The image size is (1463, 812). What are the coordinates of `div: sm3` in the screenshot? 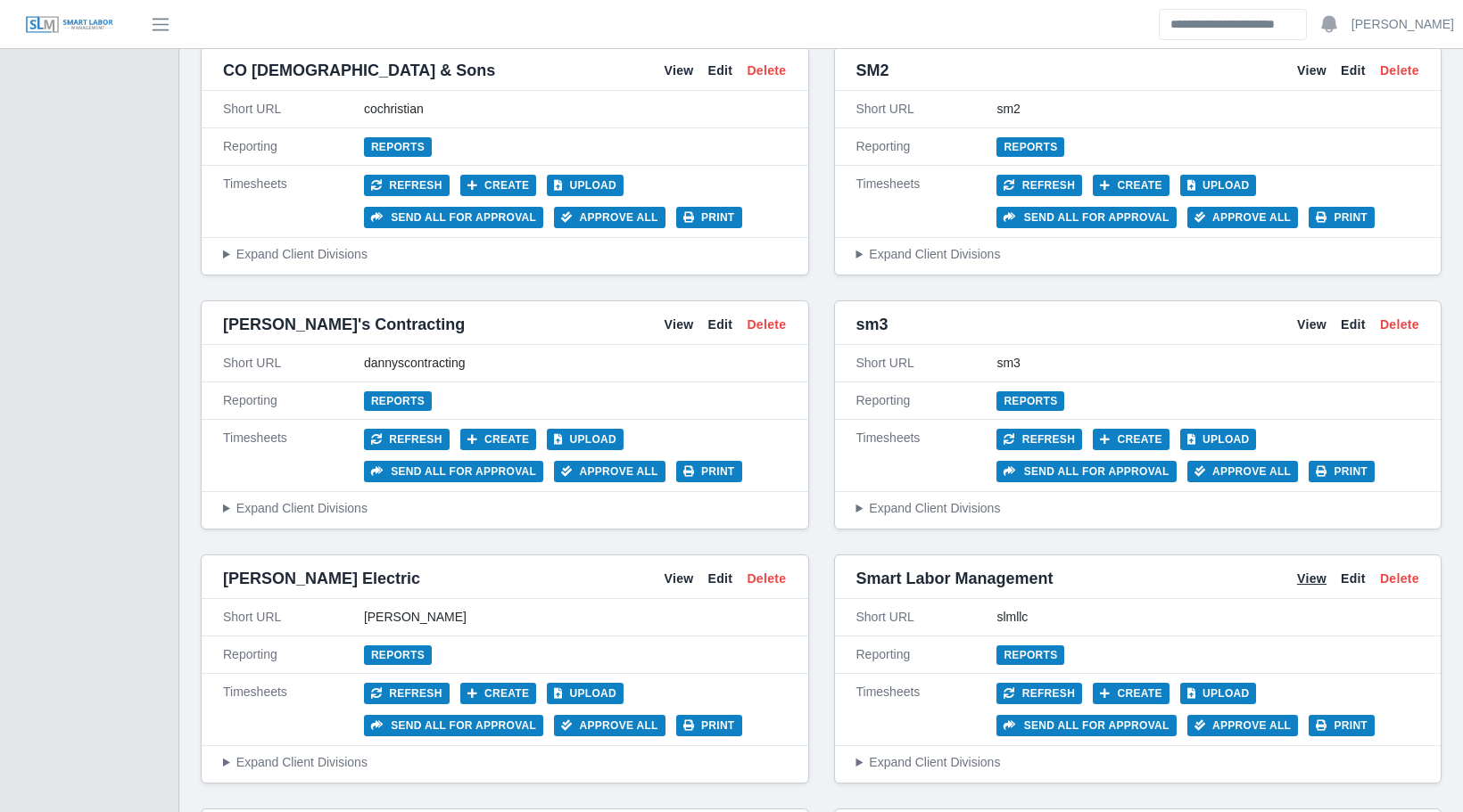 It's located at (1208, 363).